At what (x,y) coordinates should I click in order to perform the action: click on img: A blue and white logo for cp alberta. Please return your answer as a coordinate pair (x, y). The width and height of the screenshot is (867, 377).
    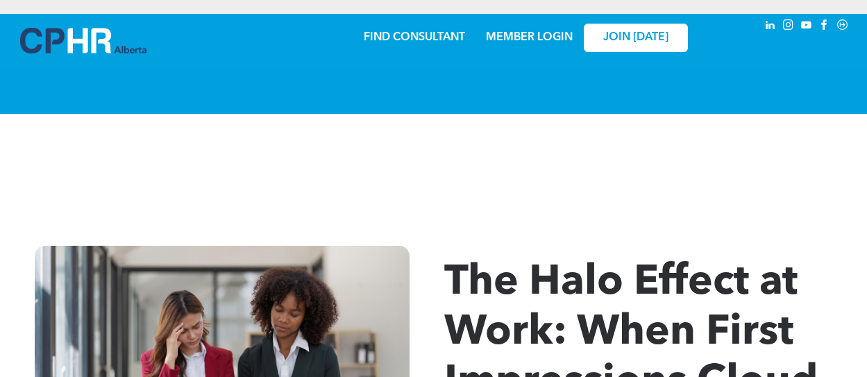
    Looking at the image, I should click on (83, 40).